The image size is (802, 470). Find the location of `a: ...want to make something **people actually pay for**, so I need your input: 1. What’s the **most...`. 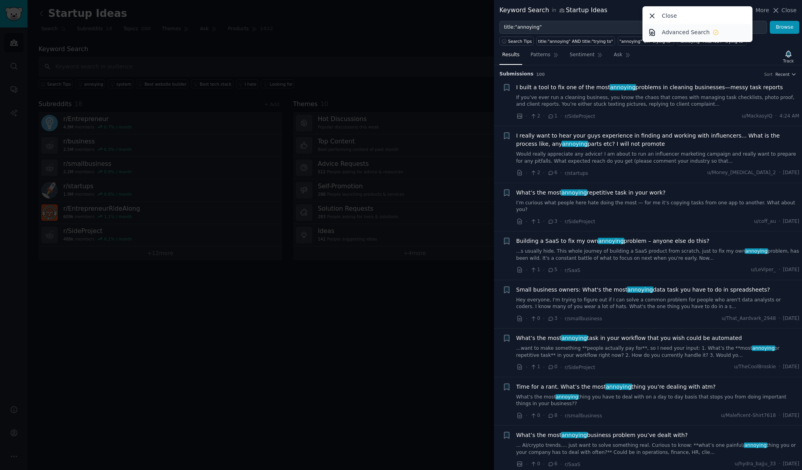

a: ...want to make something **people actually pay for**, so I need your input: 1. What’s the **most... is located at coordinates (658, 352).